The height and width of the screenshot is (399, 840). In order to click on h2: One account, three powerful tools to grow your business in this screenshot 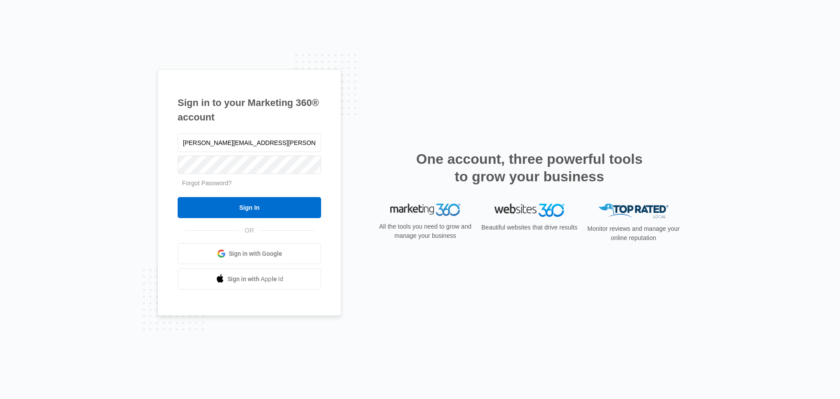, I will do `click(530, 168)`.